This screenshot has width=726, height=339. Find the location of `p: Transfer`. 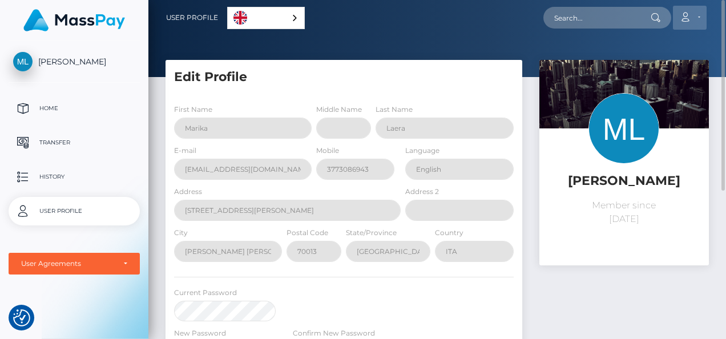

p: Transfer is located at coordinates (74, 143).